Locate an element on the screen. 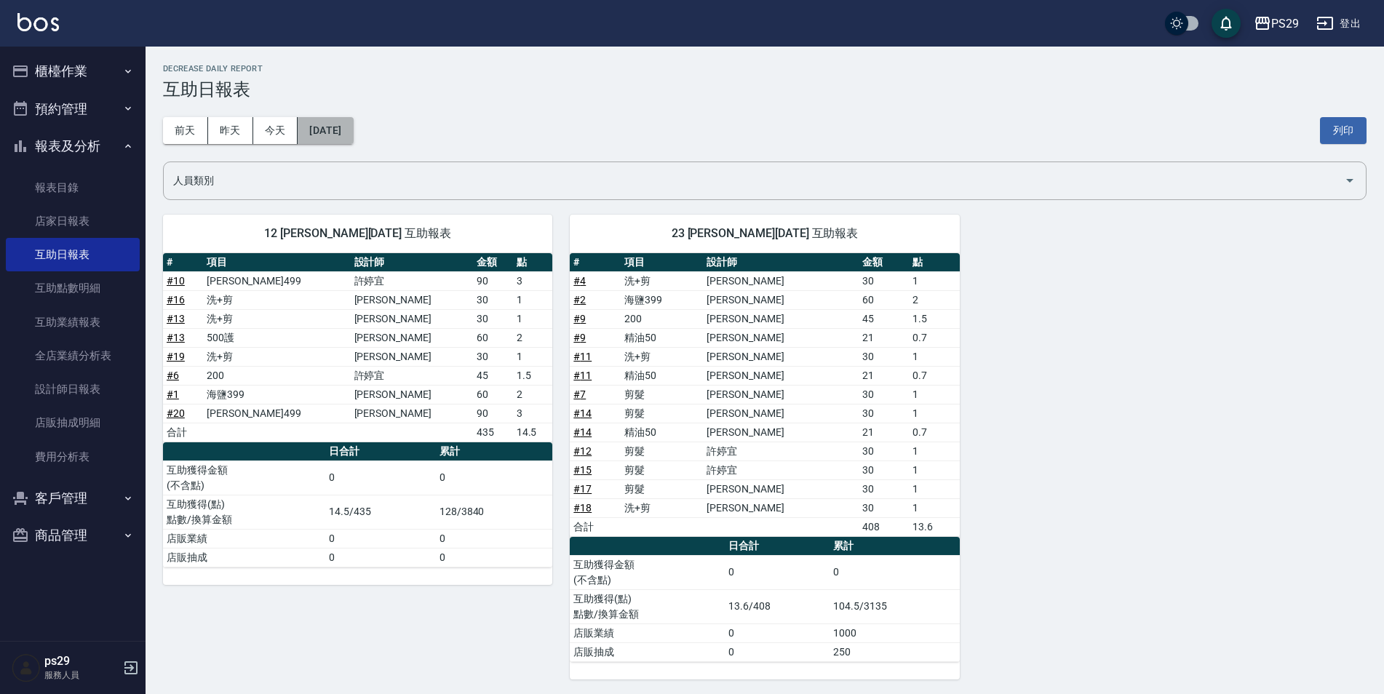  img: Logo is located at coordinates (38, 22).